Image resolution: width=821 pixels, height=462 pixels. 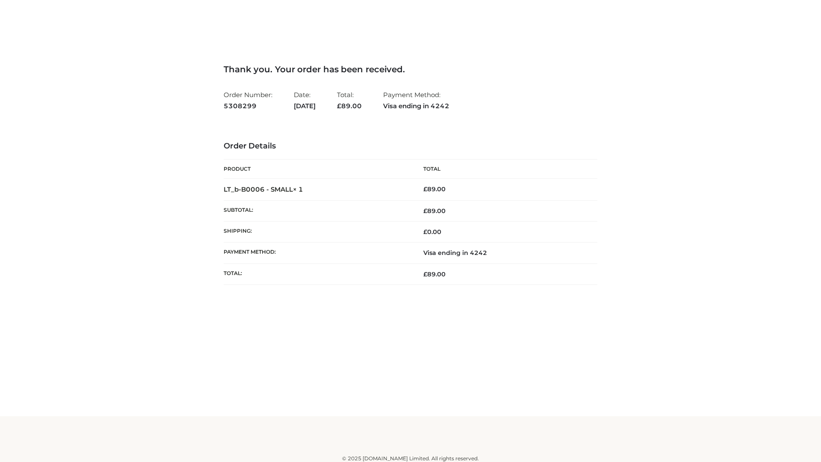 What do you see at coordinates (317, 253) in the screenshot?
I see `th: Payment method:` at bounding box center [317, 253].